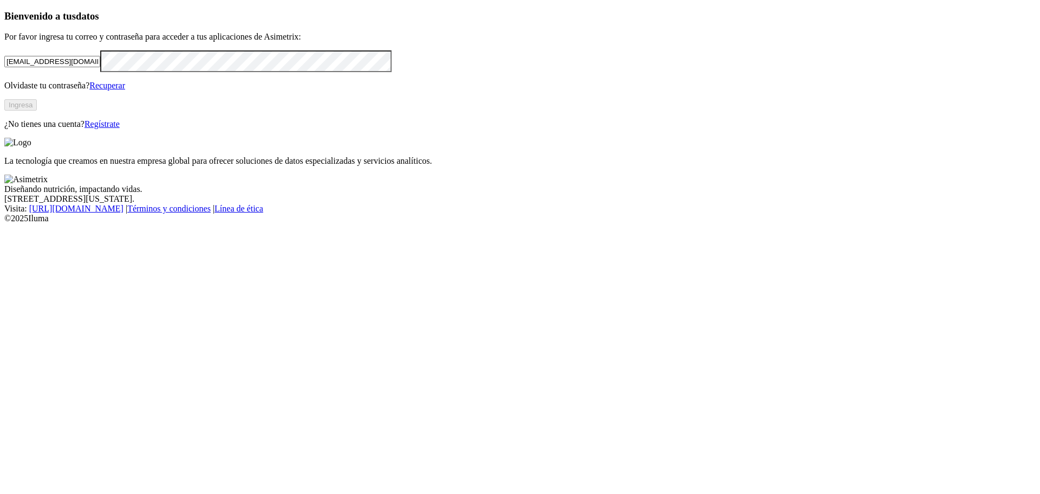 The height and width of the screenshot is (494, 1040). What do you see at coordinates (52, 61) in the screenshot?
I see `input: Tu correo` at bounding box center [52, 61].